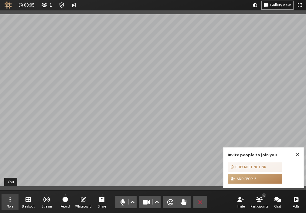 The width and height of the screenshot is (306, 213). Describe the element at coordinates (241, 207) in the screenshot. I see `span: Invite` at that location.